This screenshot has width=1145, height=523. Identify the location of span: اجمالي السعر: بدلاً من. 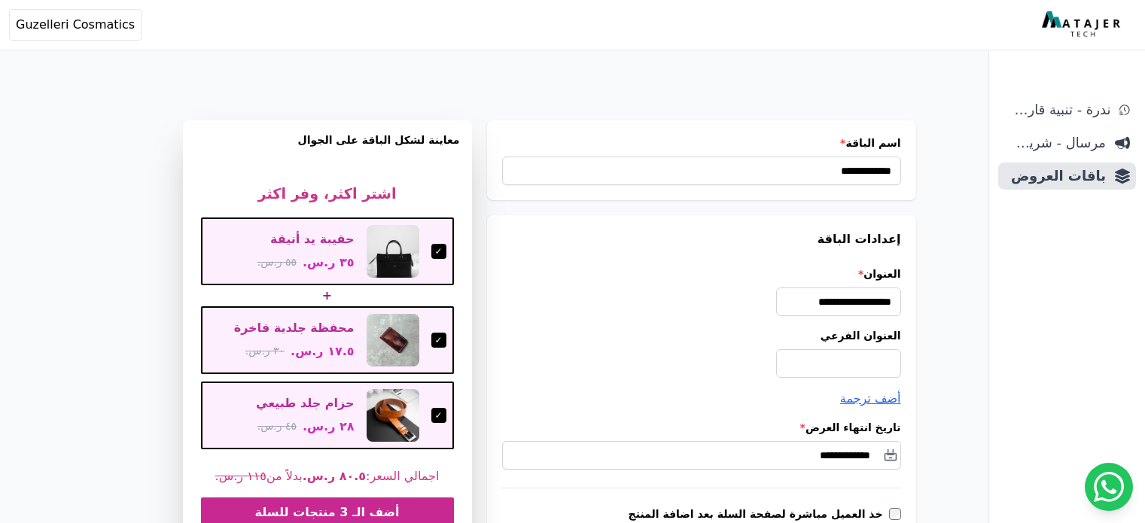
(327, 476).